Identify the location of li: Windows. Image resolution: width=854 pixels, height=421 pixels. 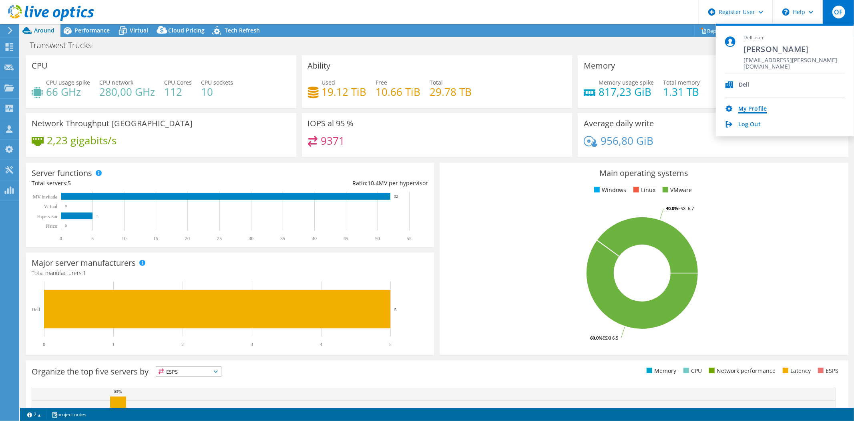
(609, 190).